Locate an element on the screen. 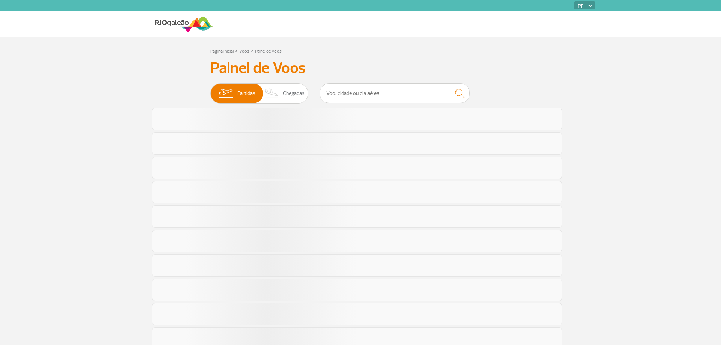 This screenshot has width=721, height=345. a: Página Inicial is located at coordinates (222, 51).